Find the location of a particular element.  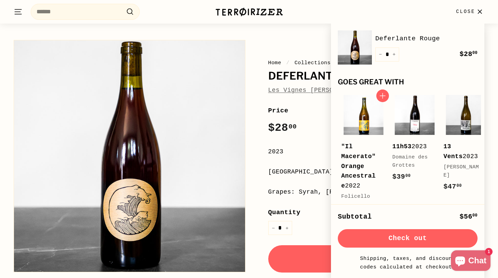

nav: breadcrumbs is located at coordinates (377, 63).